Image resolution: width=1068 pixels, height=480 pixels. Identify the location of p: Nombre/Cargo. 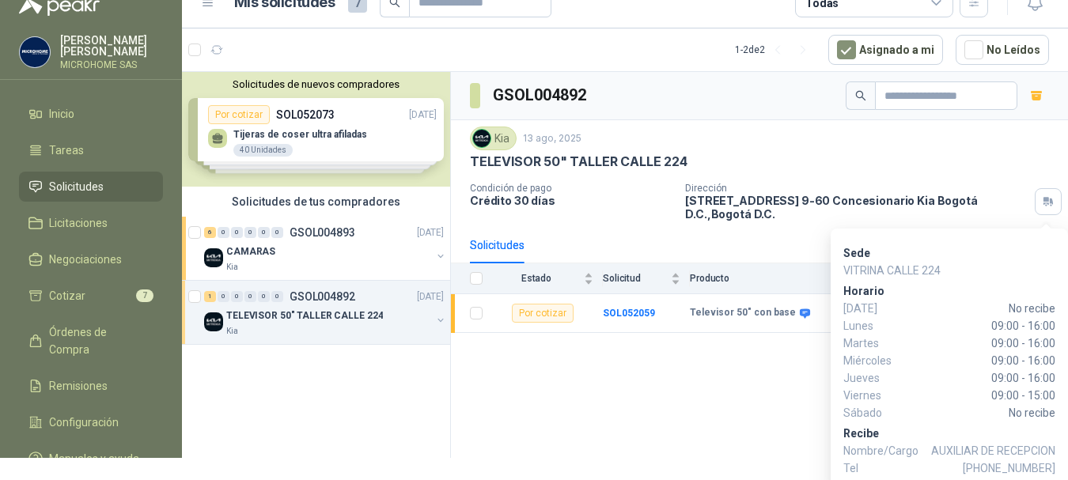
(950, 451).